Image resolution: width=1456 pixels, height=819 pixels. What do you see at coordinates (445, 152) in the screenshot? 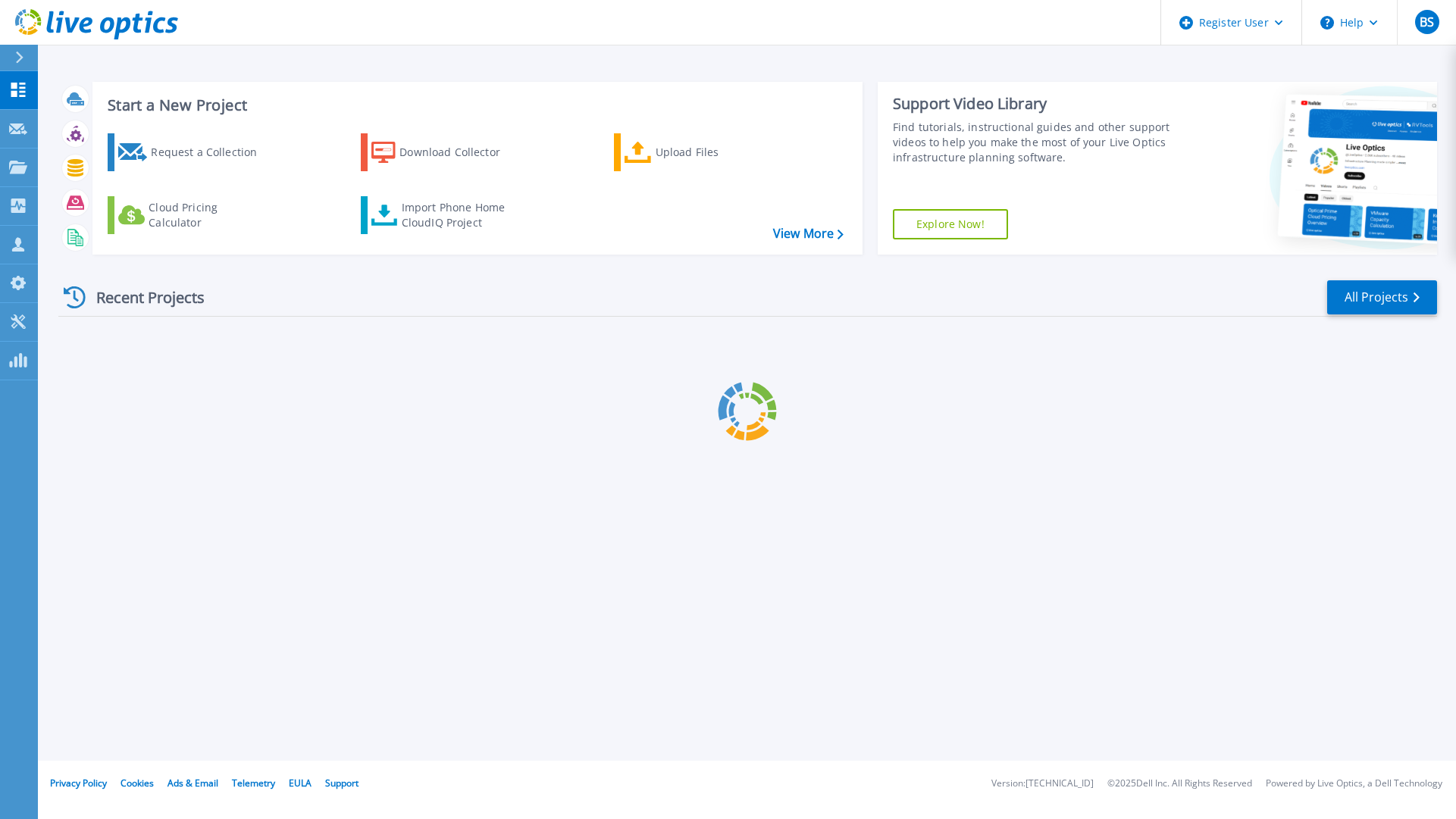
I see `a: Download Collector` at bounding box center [445, 152].